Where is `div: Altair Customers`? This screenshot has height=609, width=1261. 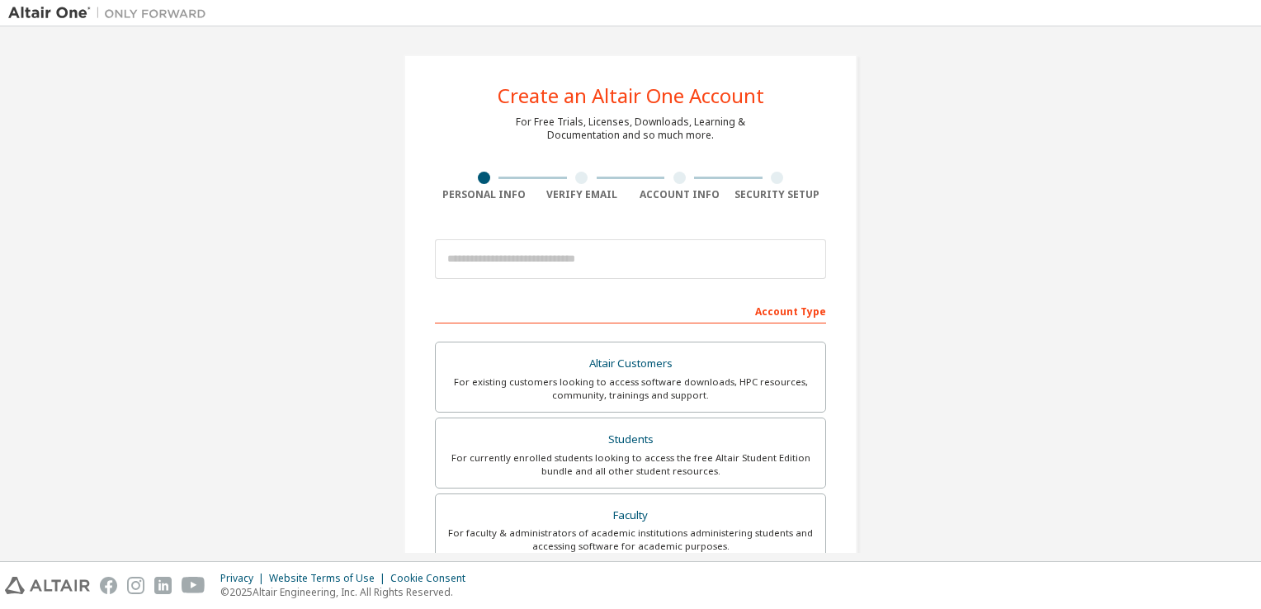
div: Altair Customers is located at coordinates (631, 364).